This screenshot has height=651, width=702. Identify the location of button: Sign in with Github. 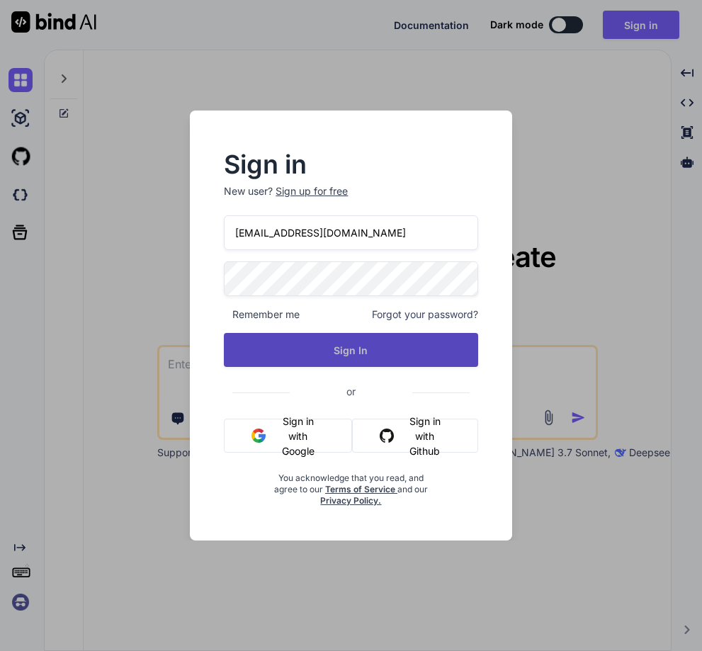
(415, 436).